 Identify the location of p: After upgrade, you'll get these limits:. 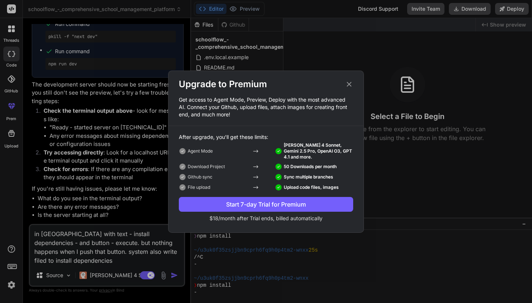
(266, 137).